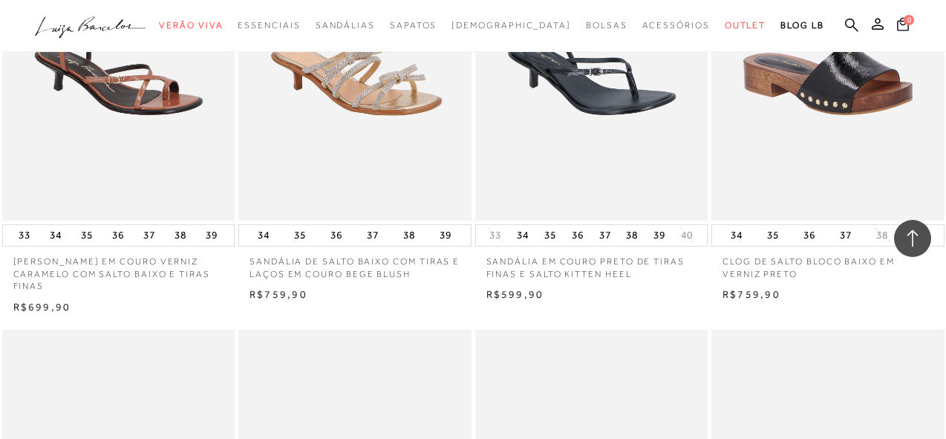 The width and height of the screenshot is (946, 439). Describe the element at coordinates (745, 25) in the screenshot. I see `span: Outlet` at that location.